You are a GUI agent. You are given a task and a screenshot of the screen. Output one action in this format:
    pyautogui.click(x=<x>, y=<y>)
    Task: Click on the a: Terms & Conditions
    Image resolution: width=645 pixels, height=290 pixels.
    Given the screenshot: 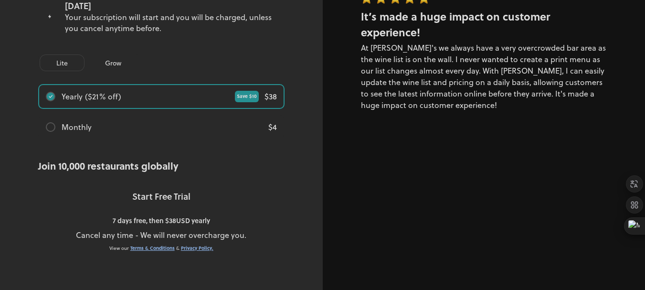 What is the action you would take?
    pyautogui.click(x=152, y=248)
    